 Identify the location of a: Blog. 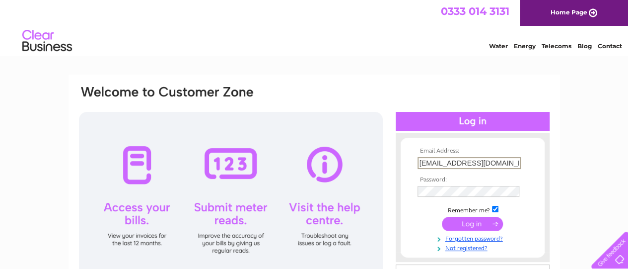
(584, 46).